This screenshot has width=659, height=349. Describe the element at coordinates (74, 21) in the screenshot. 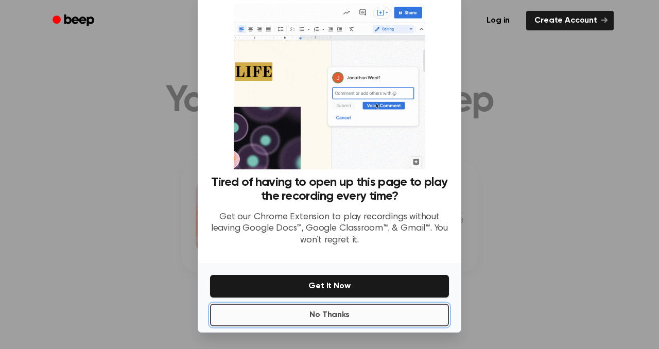

I see `a: Beep` at that location.